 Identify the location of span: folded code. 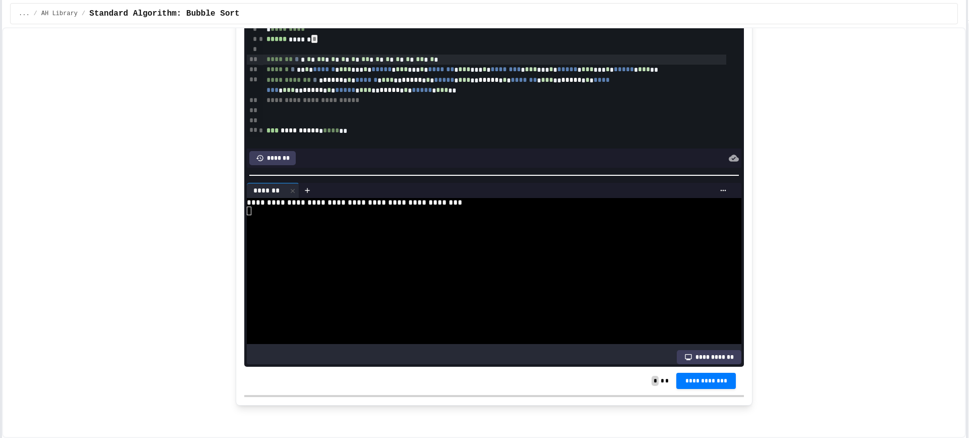
(315, 39).